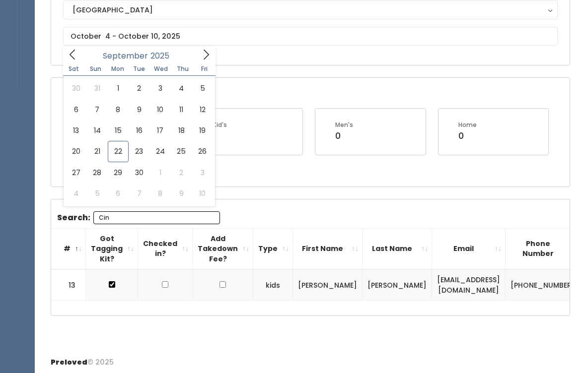 This screenshot has height=373, width=586. Describe the element at coordinates (160, 88) in the screenshot. I see `span: September 3, 2025` at that location.